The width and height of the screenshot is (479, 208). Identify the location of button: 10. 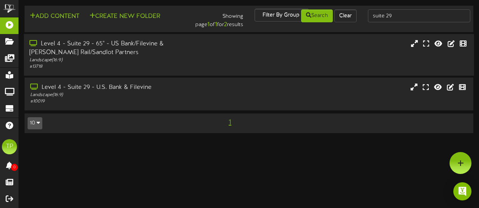
(35, 123).